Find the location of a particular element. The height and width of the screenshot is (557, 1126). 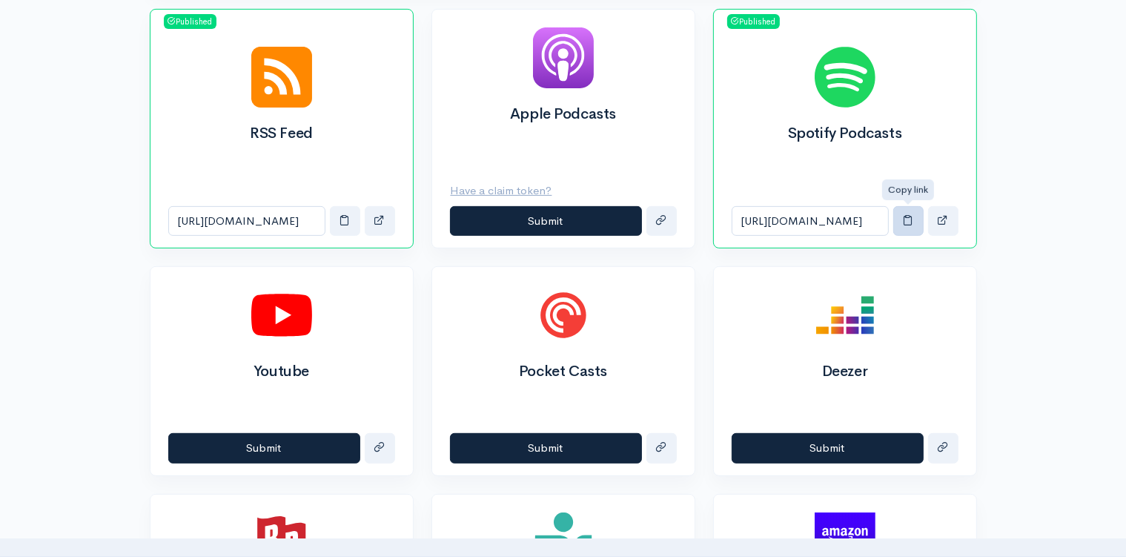

h2: Pocket Casts is located at coordinates (563, 371).